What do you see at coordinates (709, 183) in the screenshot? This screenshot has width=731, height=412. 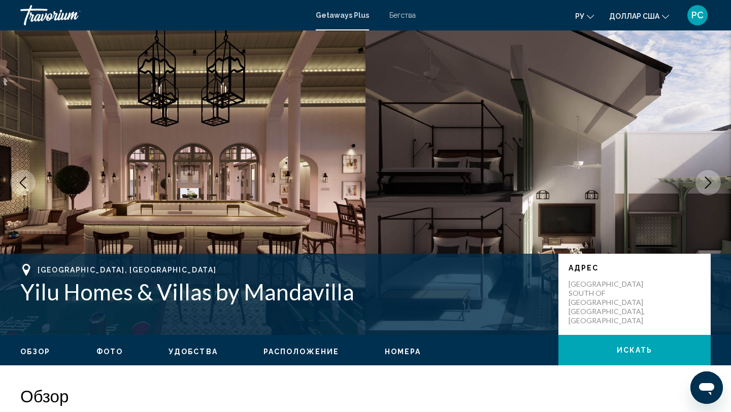 I see `button: Next image` at bounding box center [709, 183].